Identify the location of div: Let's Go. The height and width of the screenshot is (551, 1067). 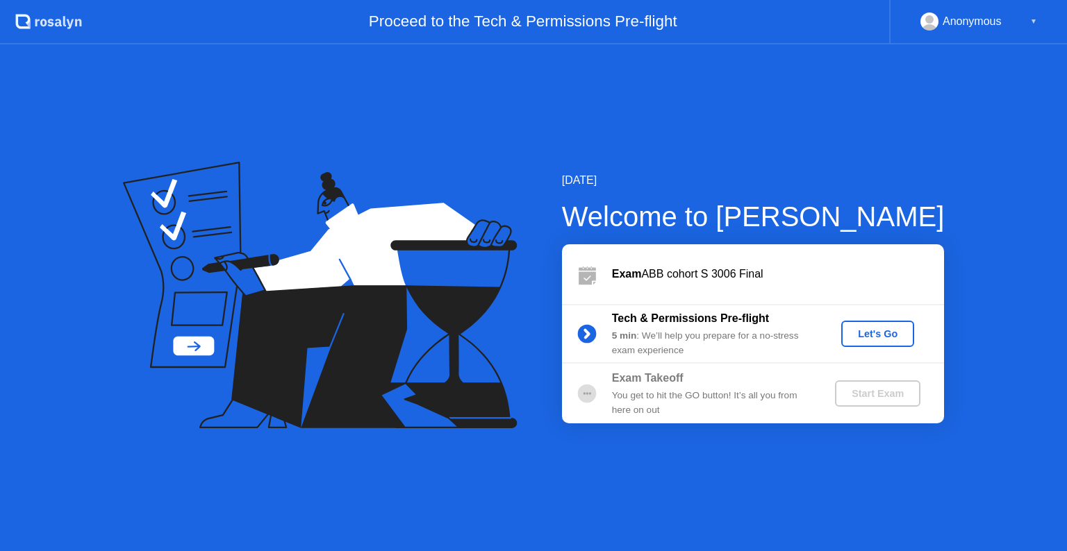
(877, 334).